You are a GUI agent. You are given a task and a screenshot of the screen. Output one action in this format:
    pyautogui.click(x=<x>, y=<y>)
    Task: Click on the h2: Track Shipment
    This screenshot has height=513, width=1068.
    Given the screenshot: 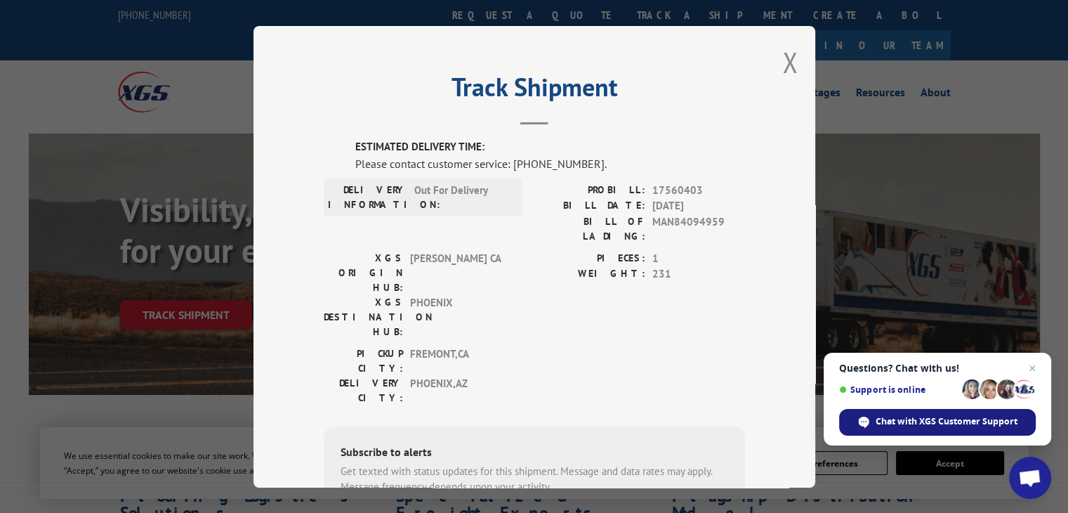 What is the action you would take?
    pyautogui.click(x=534, y=91)
    